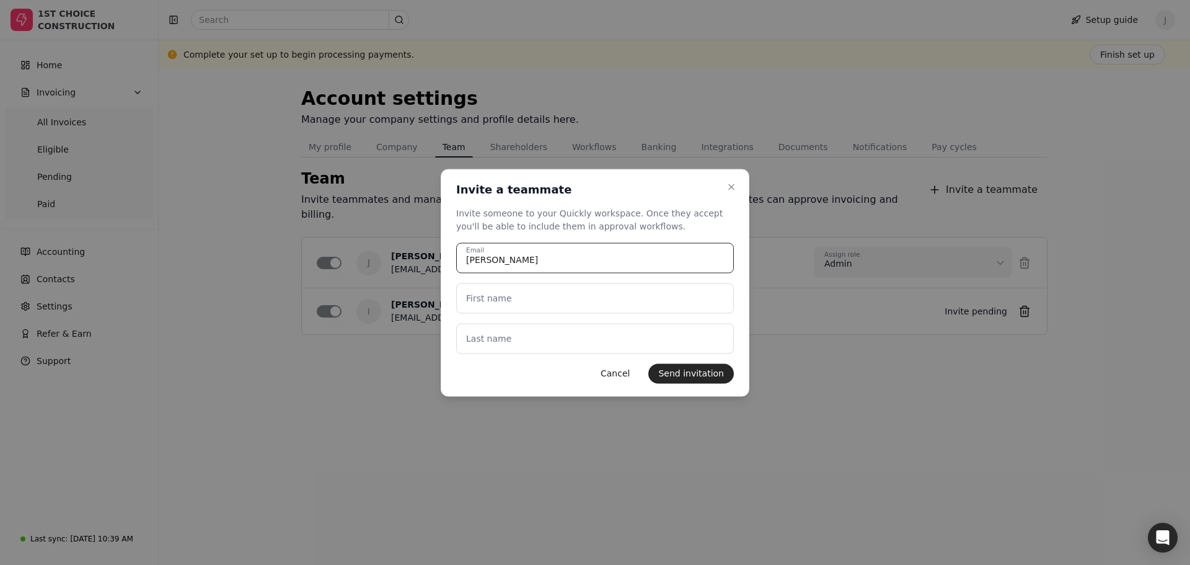 The image size is (1190, 565). I want to click on h2: Invite a teammate, so click(514, 189).